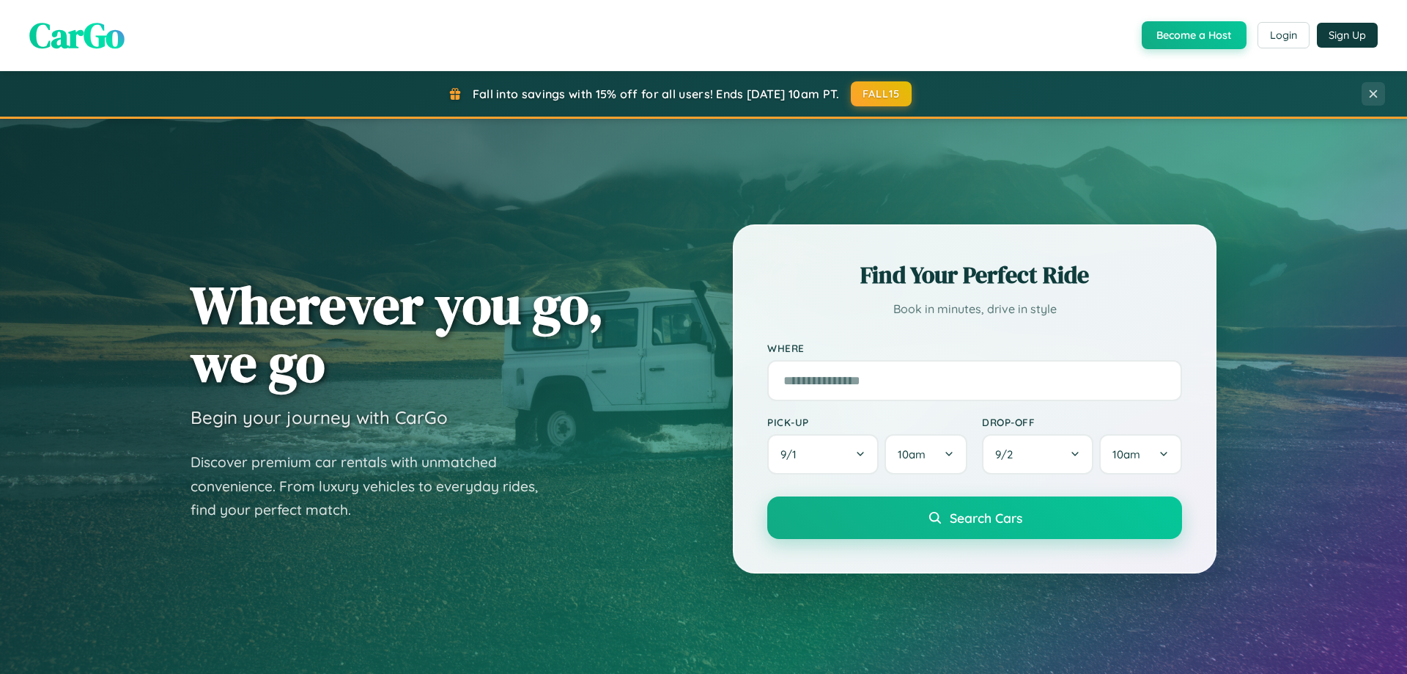 This screenshot has width=1407, height=674. Describe the element at coordinates (792, 454) in the screenshot. I see `span: 9 / 1` at that location.